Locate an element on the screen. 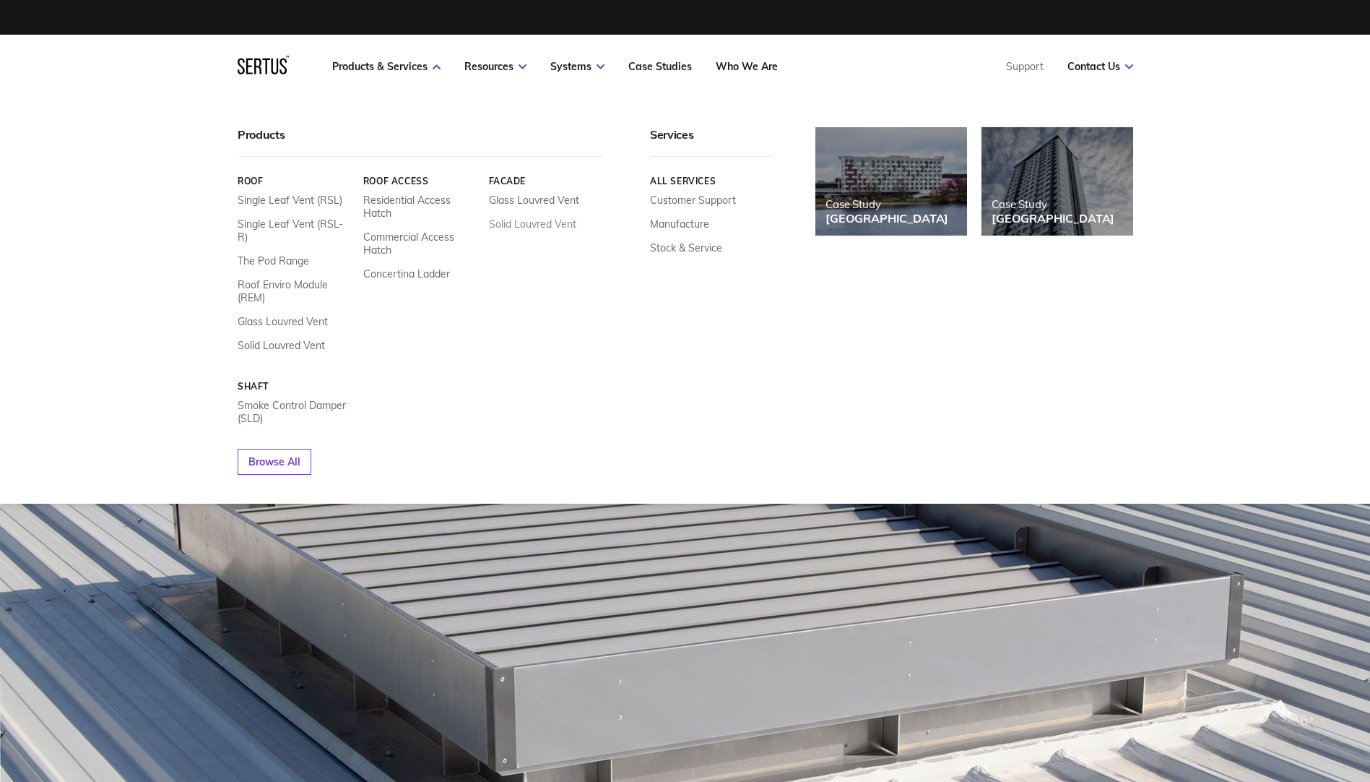 This screenshot has width=1370, height=782. a: Products & Services is located at coordinates (386, 66).